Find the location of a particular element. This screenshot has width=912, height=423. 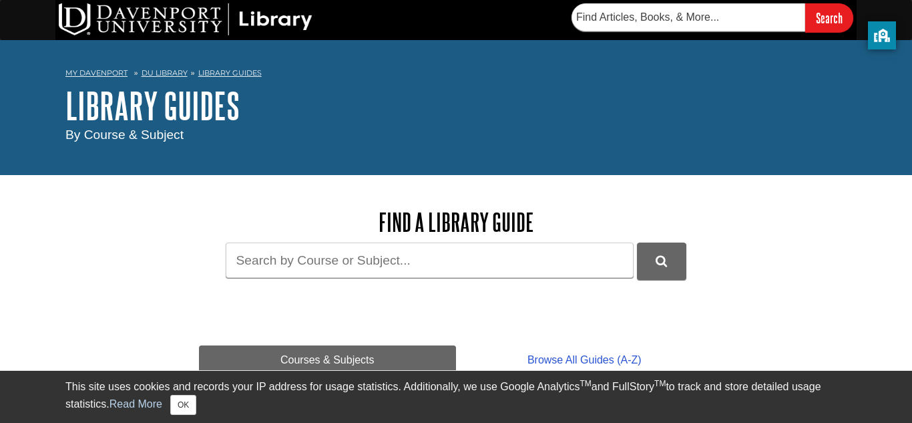

h2: Find a Library Guide is located at coordinates (456, 222).